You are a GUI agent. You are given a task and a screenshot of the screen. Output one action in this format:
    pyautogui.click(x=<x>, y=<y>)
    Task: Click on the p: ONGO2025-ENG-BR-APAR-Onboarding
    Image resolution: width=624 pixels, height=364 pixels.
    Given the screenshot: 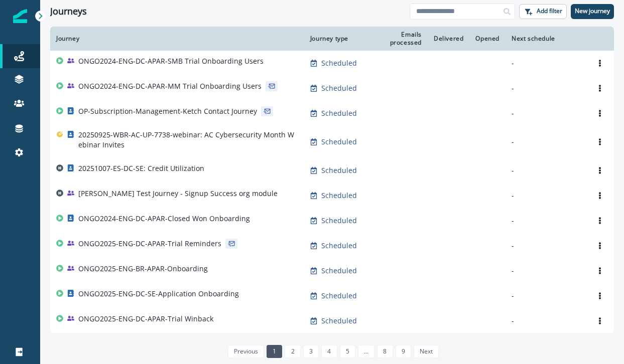 What is the action you would take?
    pyautogui.click(x=143, y=269)
    